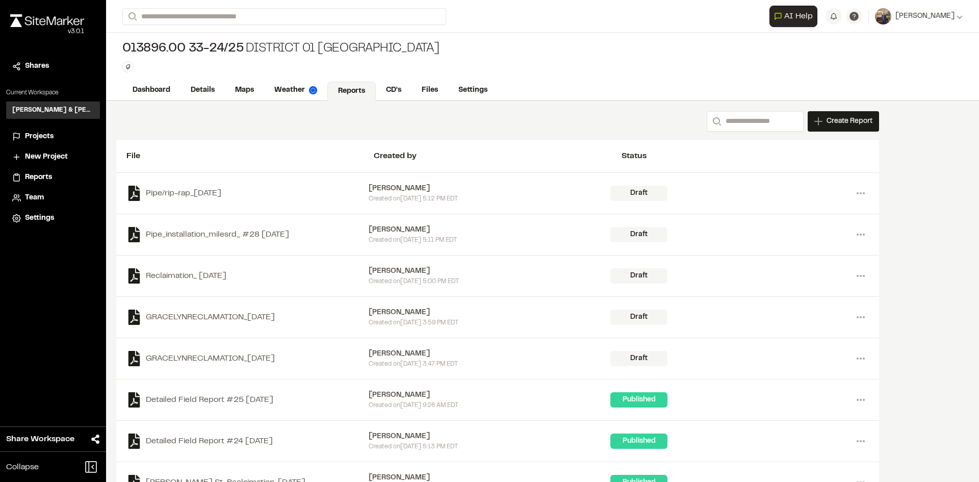 Image resolution: width=979 pixels, height=482 pixels. Describe the element at coordinates (47, 32) in the screenshot. I see `div: Oh geez...please don't...` at that location.